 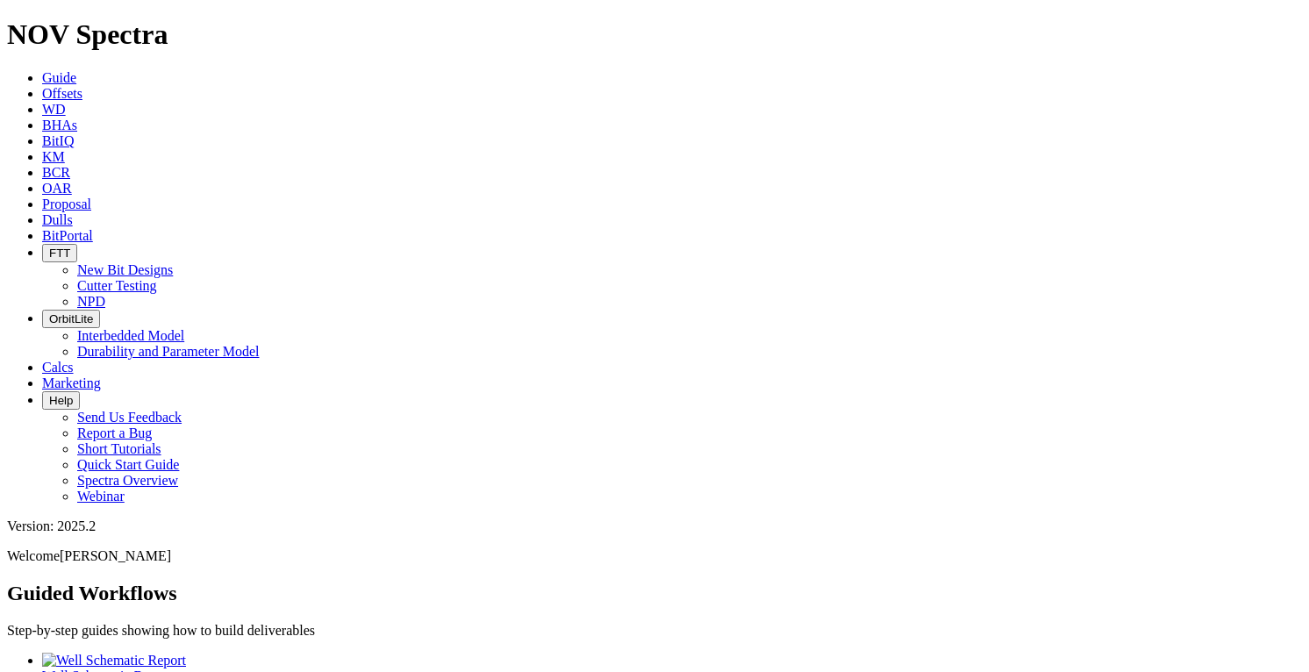 I want to click on a: Cutter Testing, so click(x=117, y=285).